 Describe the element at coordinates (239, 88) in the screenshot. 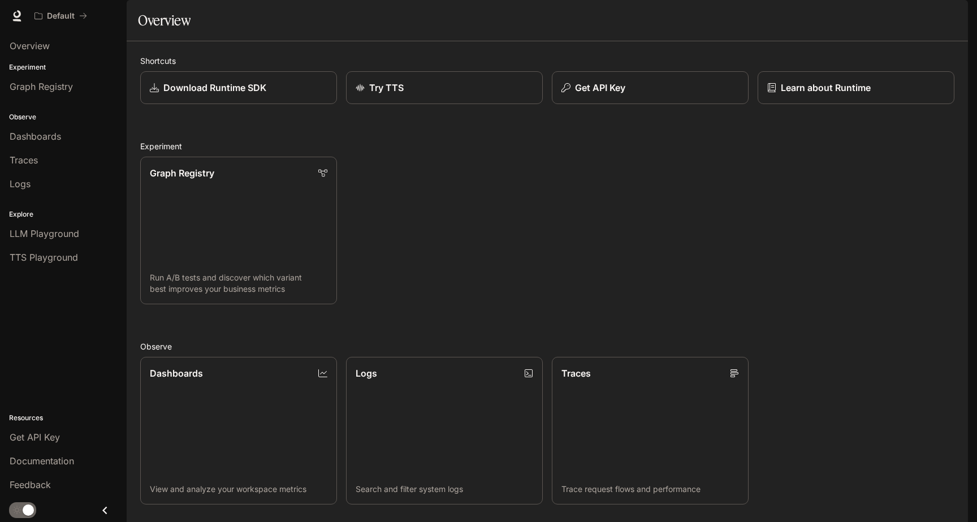

I see `a: Download Runtime SDK` at that location.